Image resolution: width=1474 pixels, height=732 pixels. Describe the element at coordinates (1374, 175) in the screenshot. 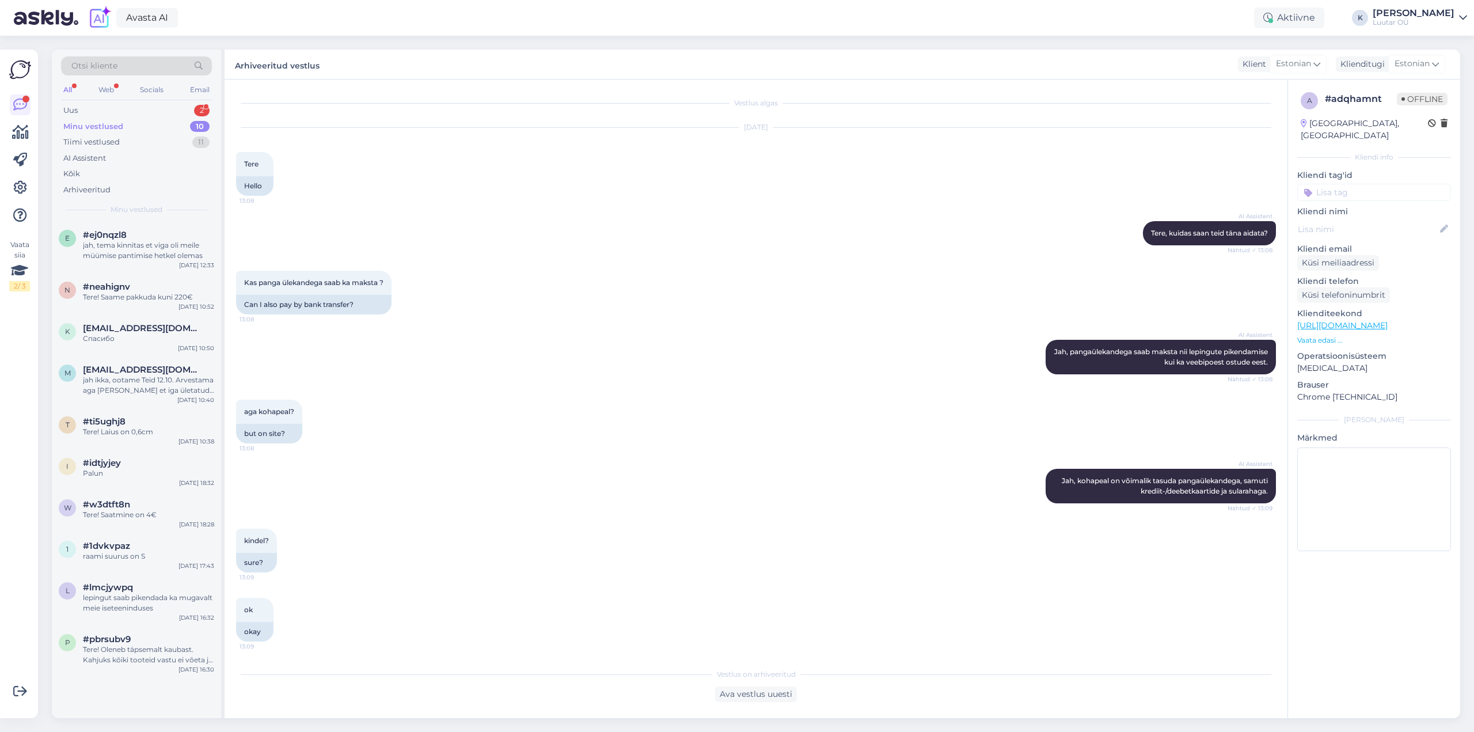

I see `p: Kliendi tag'id` at that location.